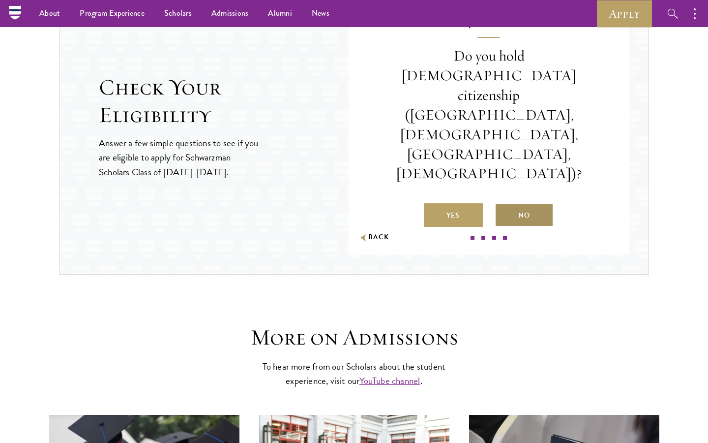 This screenshot has width=708, height=443. I want to click on a: YouTube channel, so click(390, 380).